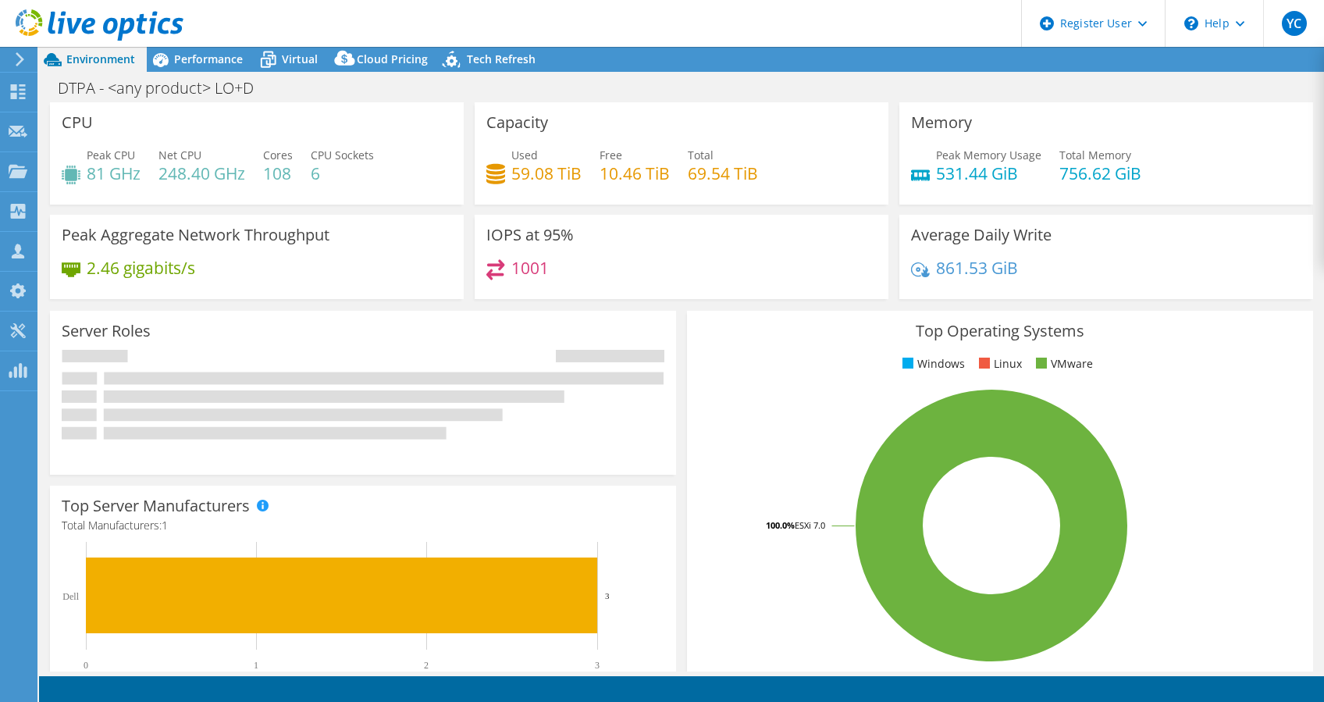  I want to click on span: Environment, so click(101, 59).